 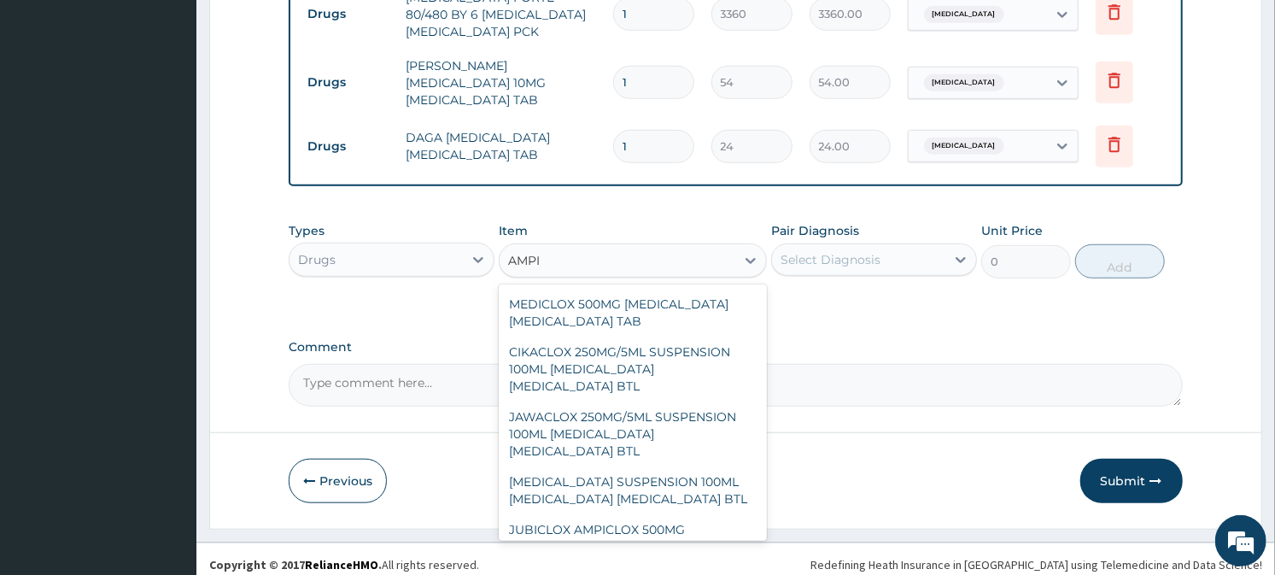 What do you see at coordinates (296, 565) in the screenshot?
I see `strong: Copyright © 2017 .` at bounding box center [296, 565].